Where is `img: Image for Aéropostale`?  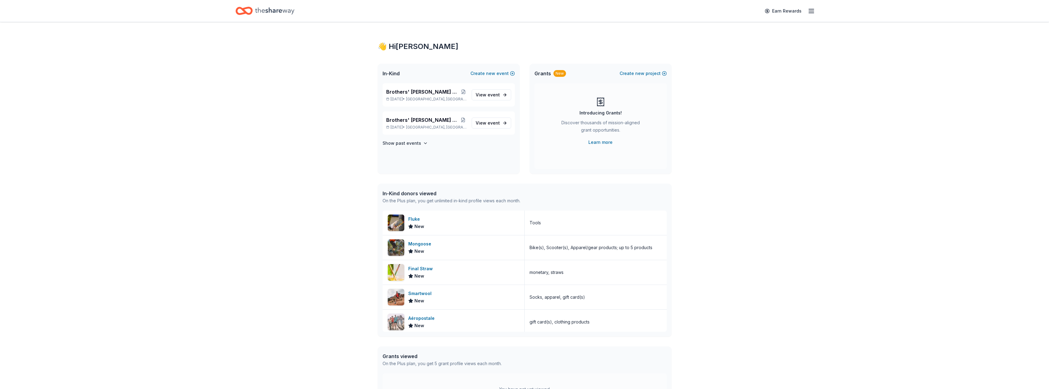
img: Image for Aéropostale is located at coordinates (396, 322).